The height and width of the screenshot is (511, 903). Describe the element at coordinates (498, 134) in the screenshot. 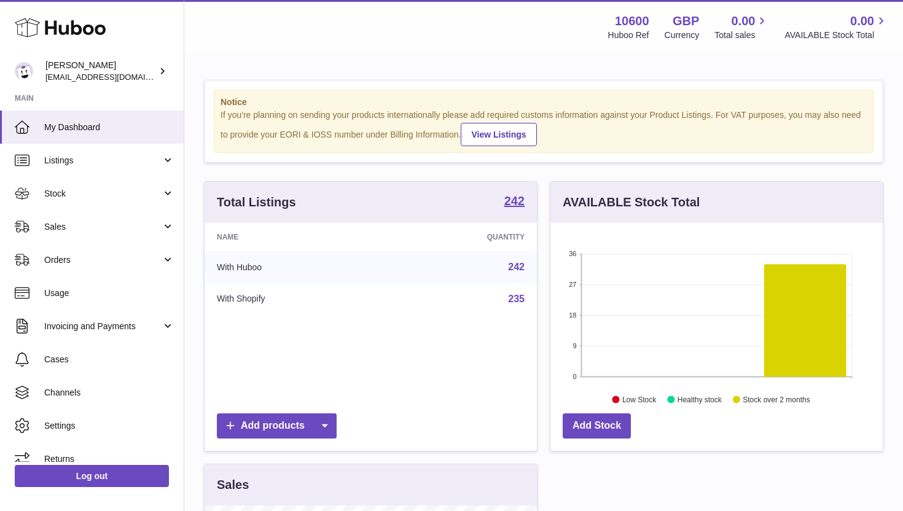

I see `a: View Listings` at that location.